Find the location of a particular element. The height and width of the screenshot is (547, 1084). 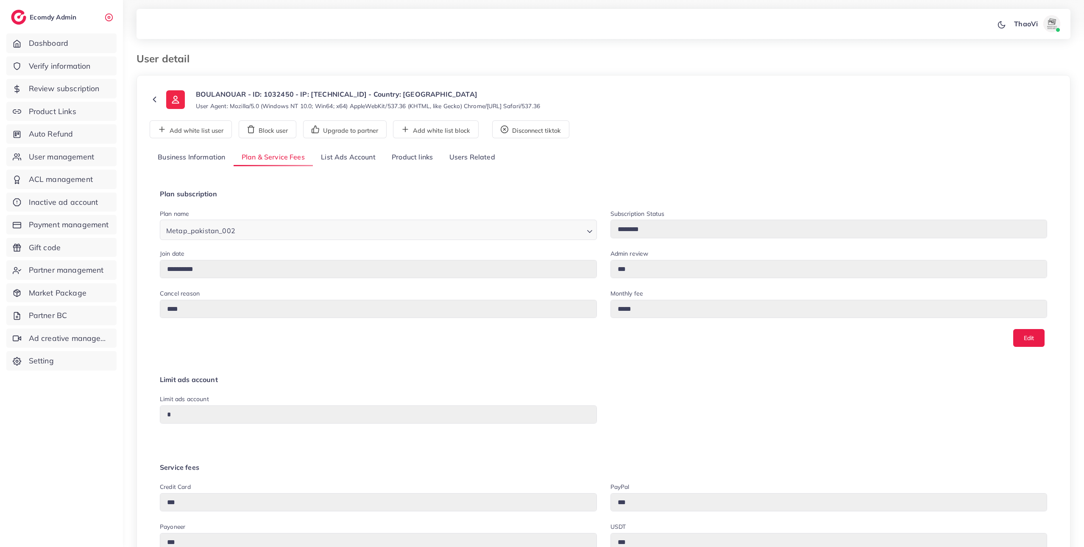

img: logo is located at coordinates (19, 17).